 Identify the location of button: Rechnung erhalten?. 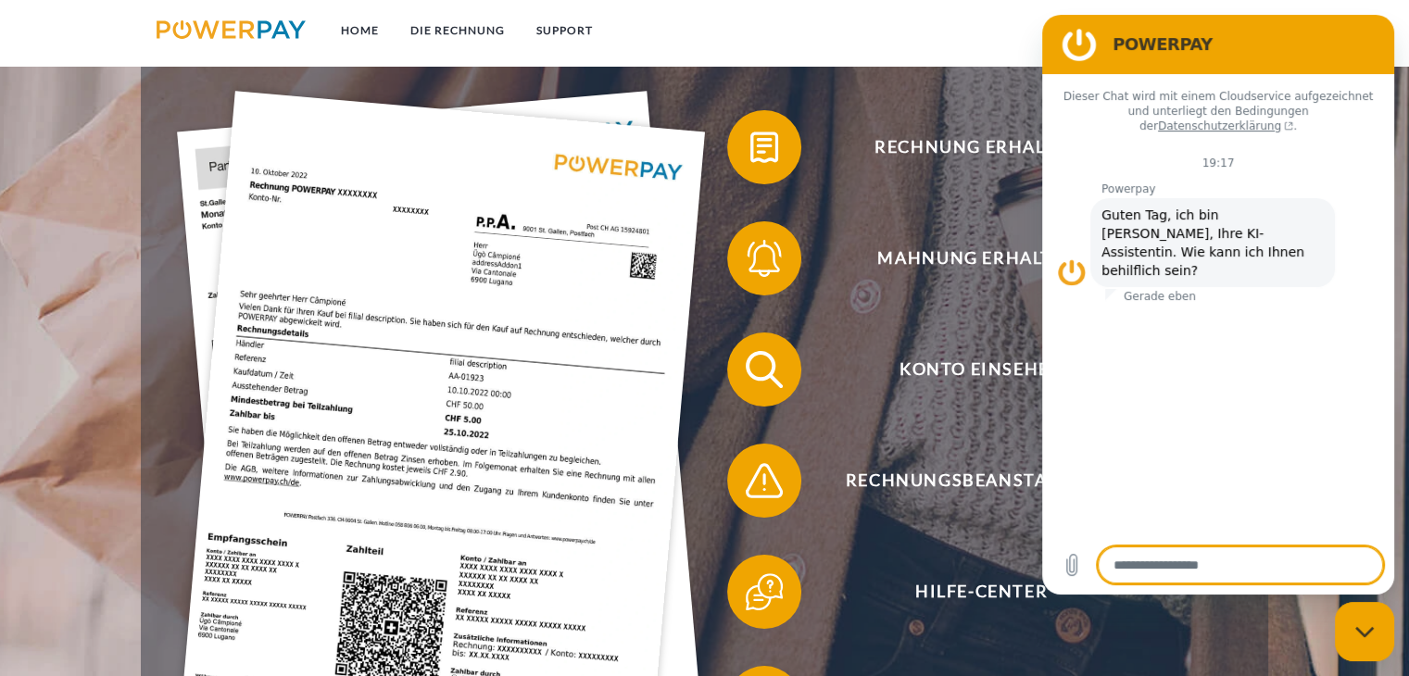
(968, 147).